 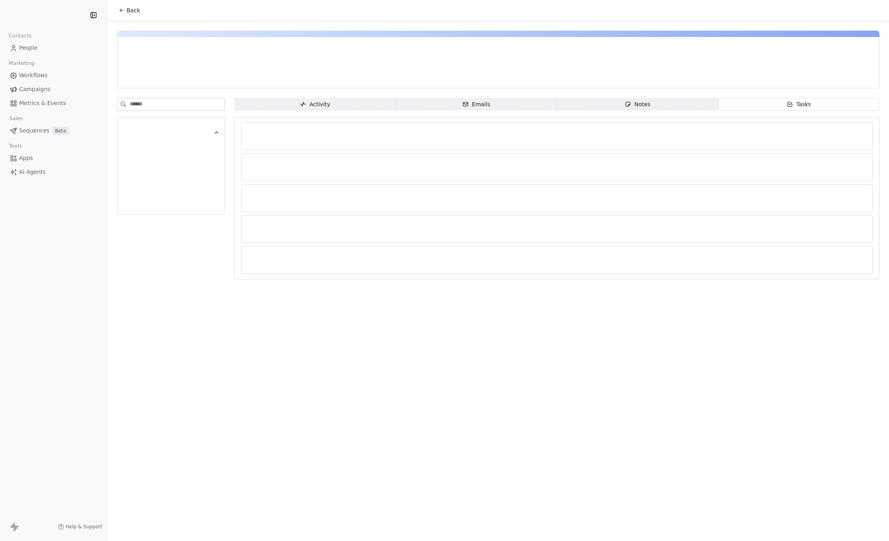 What do you see at coordinates (84, 527) in the screenshot?
I see `span: Help & Support` at bounding box center [84, 527].